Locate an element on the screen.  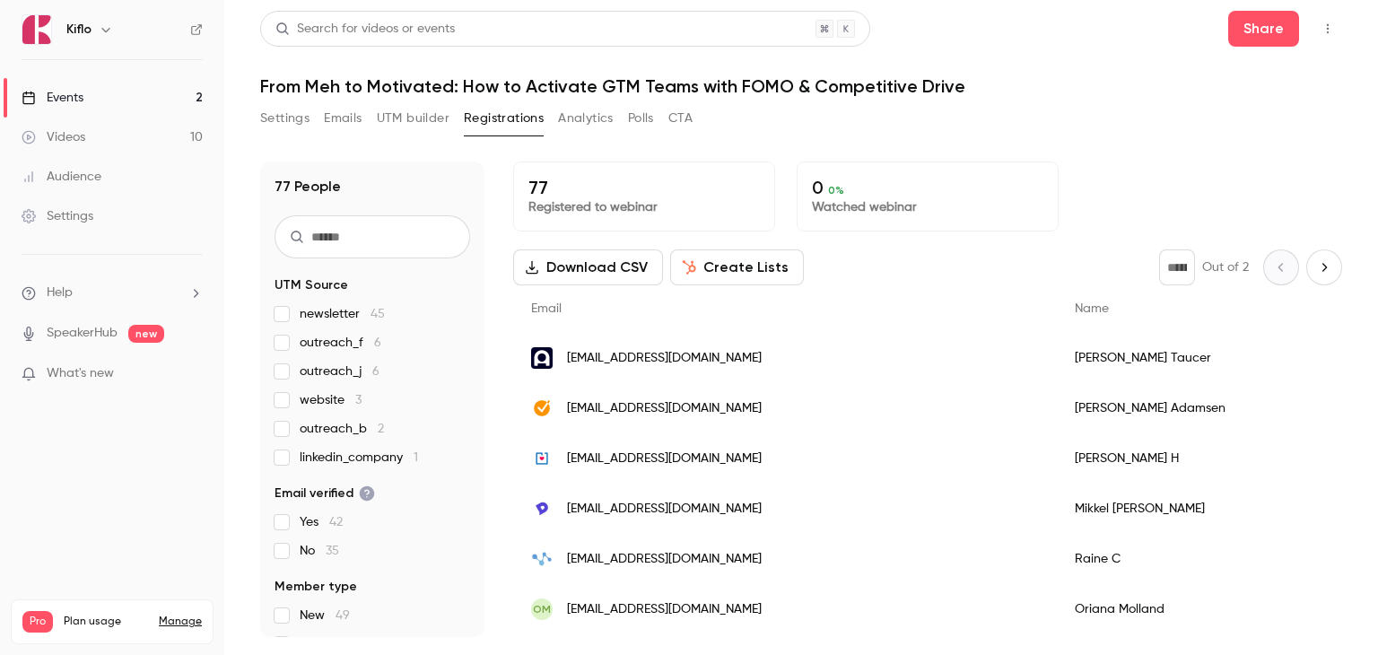
button: Create Lists is located at coordinates (736, 267).